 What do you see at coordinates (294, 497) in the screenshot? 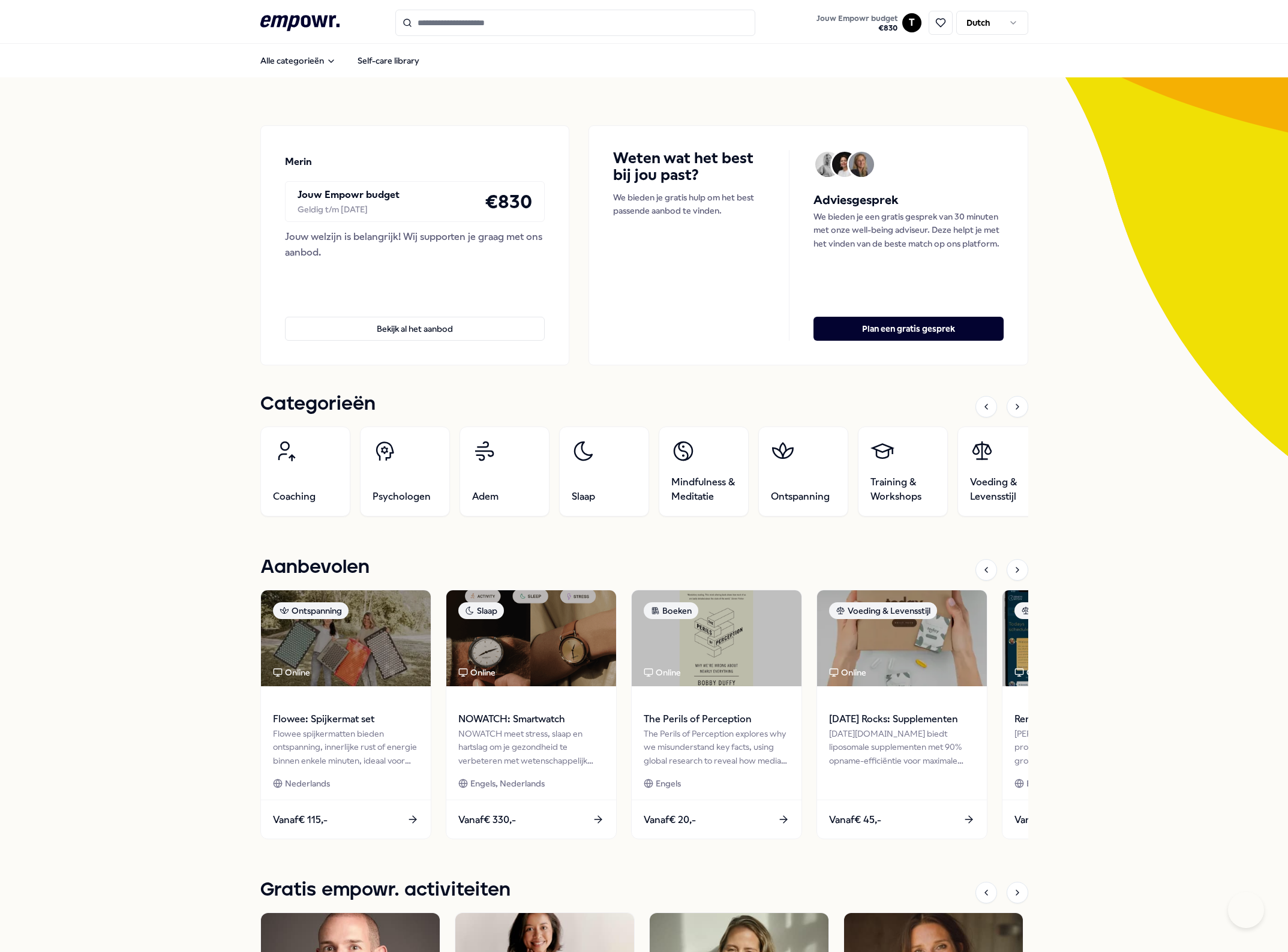
I see `span: Coaching` at bounding box center [294, 497].